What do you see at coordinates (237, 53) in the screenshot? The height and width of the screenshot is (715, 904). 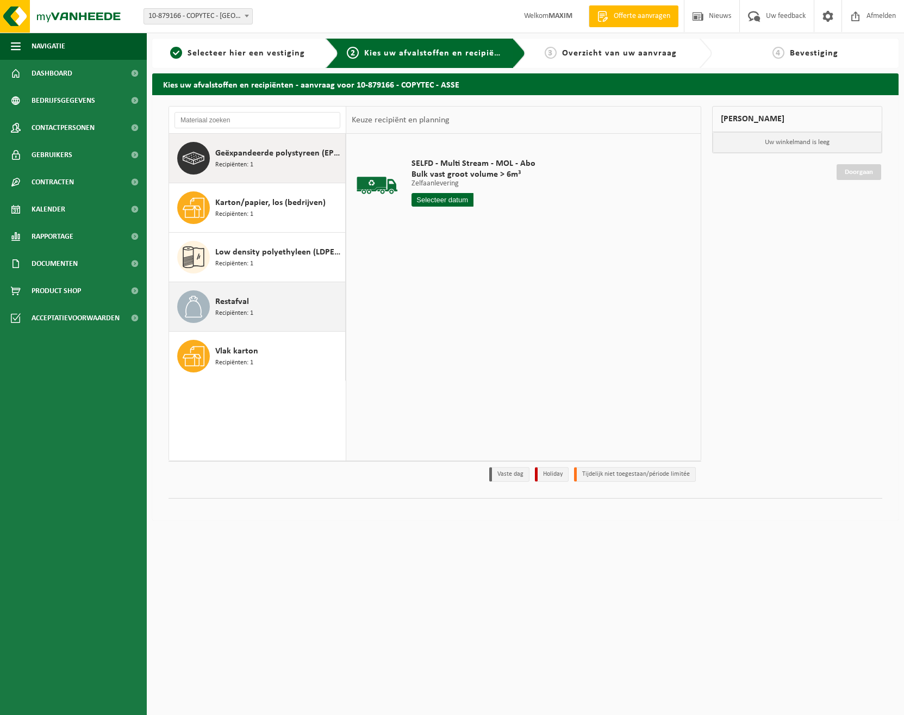 I see `a: 1Selecteer hier een vestiging` at bounding box center [237, 53].